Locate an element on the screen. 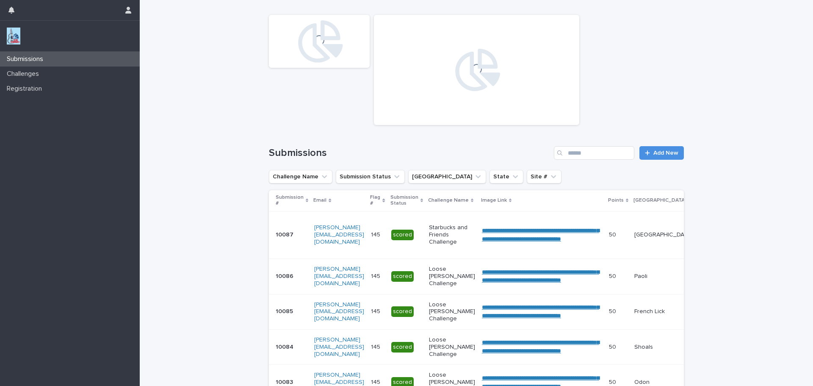 This screenshot has width=813, height=386. p: Challenges is located at coordinates (25, 74).